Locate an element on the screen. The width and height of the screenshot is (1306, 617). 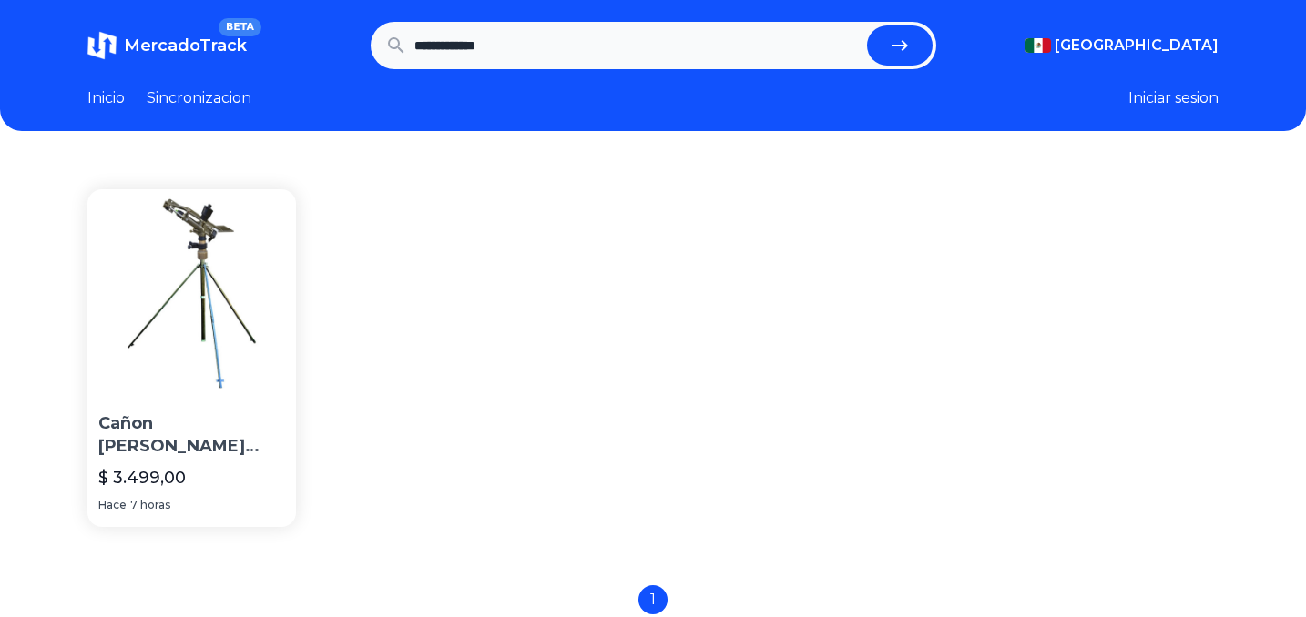
span: Hace is located at coordinates (112, 505).